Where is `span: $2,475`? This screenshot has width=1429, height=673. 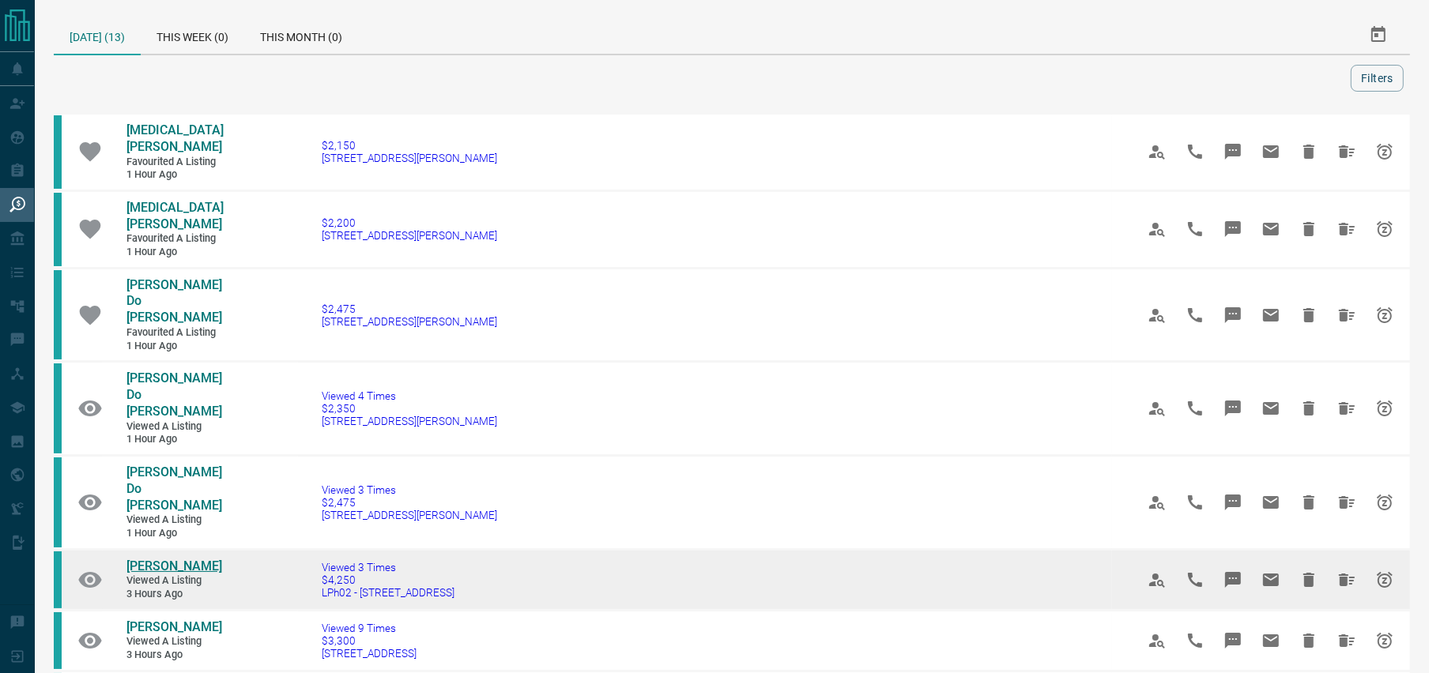 span: $2,475 is located at coordinates (409, 503).